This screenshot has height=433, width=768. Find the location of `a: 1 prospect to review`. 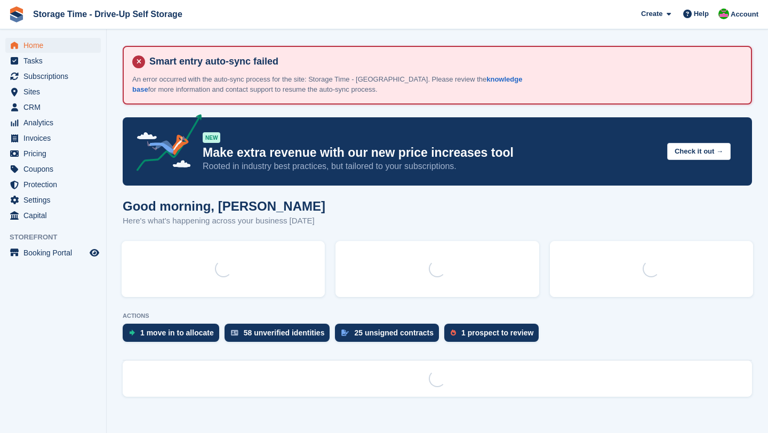

a: 1 prospect to review is located at coordinates (494, 335).